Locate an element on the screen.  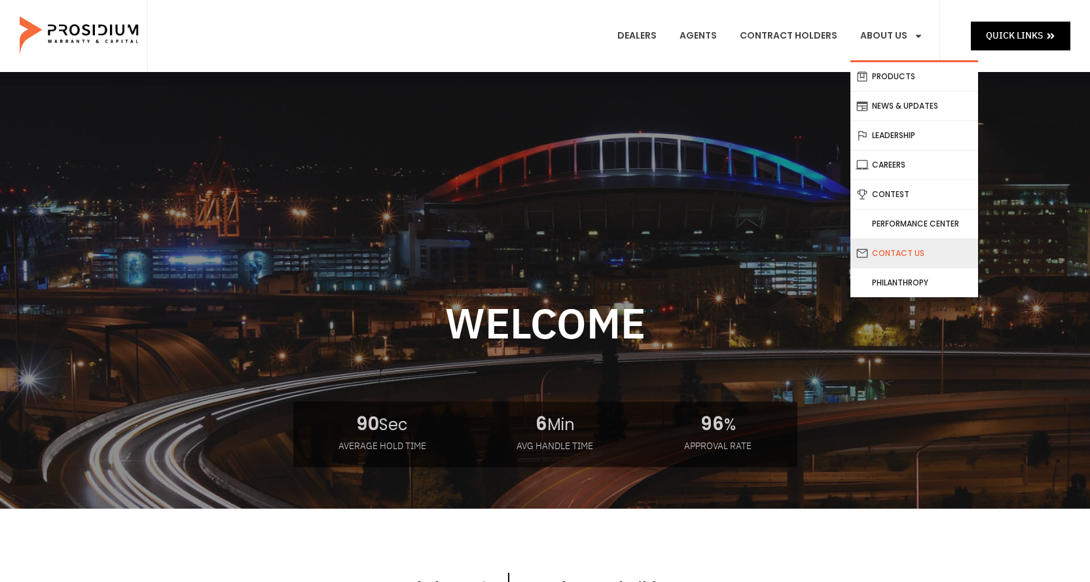
a: Contract Holders is located at coordinates (789, 36).